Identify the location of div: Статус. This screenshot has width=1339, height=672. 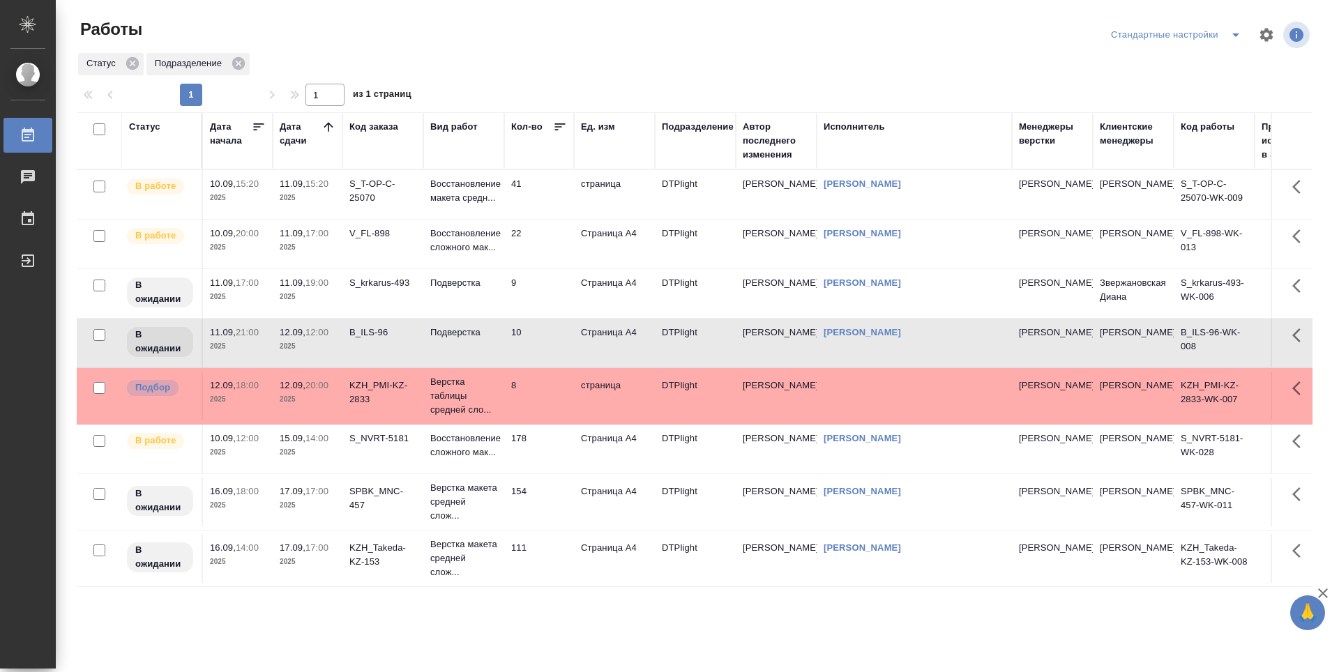
(144, 127).